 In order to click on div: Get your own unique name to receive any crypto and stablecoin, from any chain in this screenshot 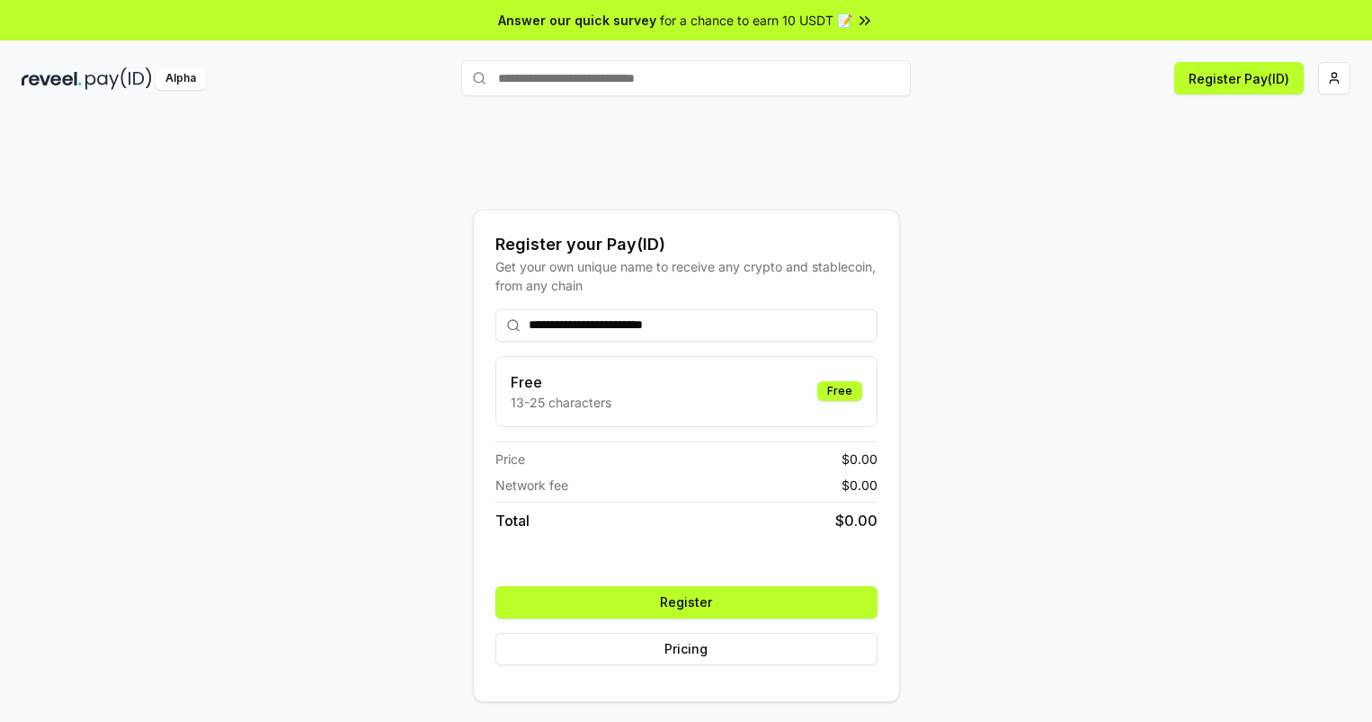, I will do `click(686, 276)`.